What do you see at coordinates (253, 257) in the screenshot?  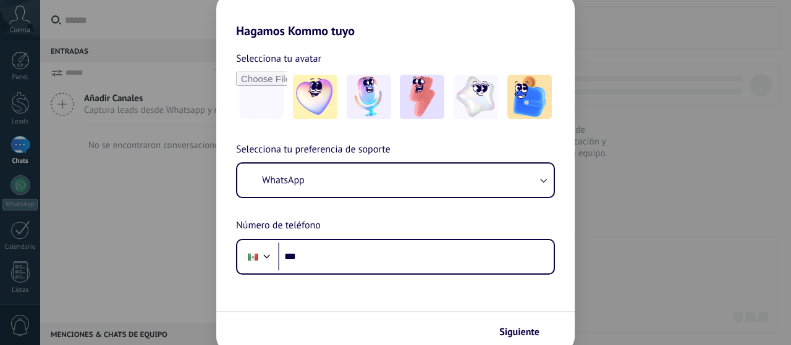 I see `div: Mexico: + 52` at bounding box center [253, 257].